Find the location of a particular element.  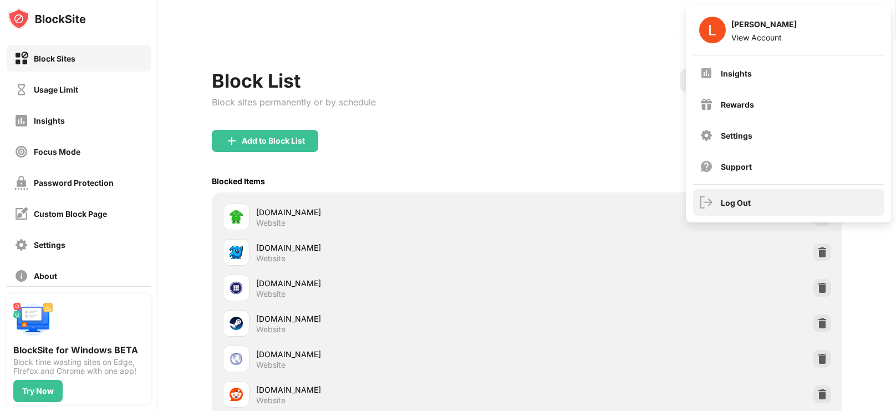

div: Support is located at coordinates (736, 166).